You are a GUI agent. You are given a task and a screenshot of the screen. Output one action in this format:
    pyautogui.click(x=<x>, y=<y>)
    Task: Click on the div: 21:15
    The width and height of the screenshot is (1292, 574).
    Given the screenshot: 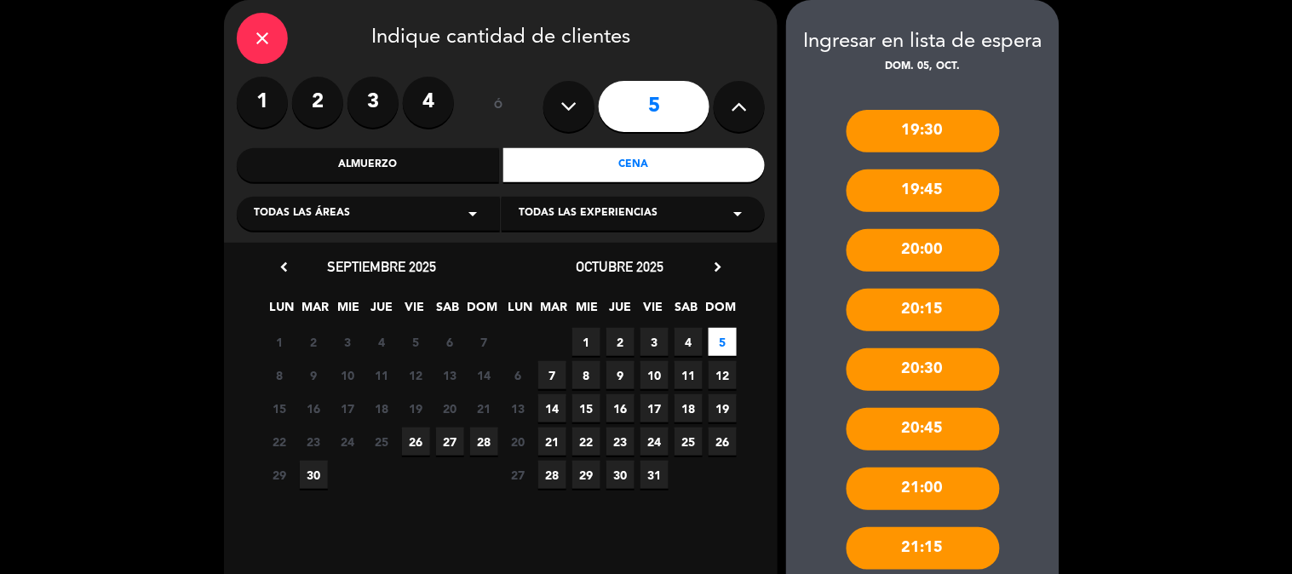 What is the action you would take?
    pyautogui.click(x=923, y=548)
    